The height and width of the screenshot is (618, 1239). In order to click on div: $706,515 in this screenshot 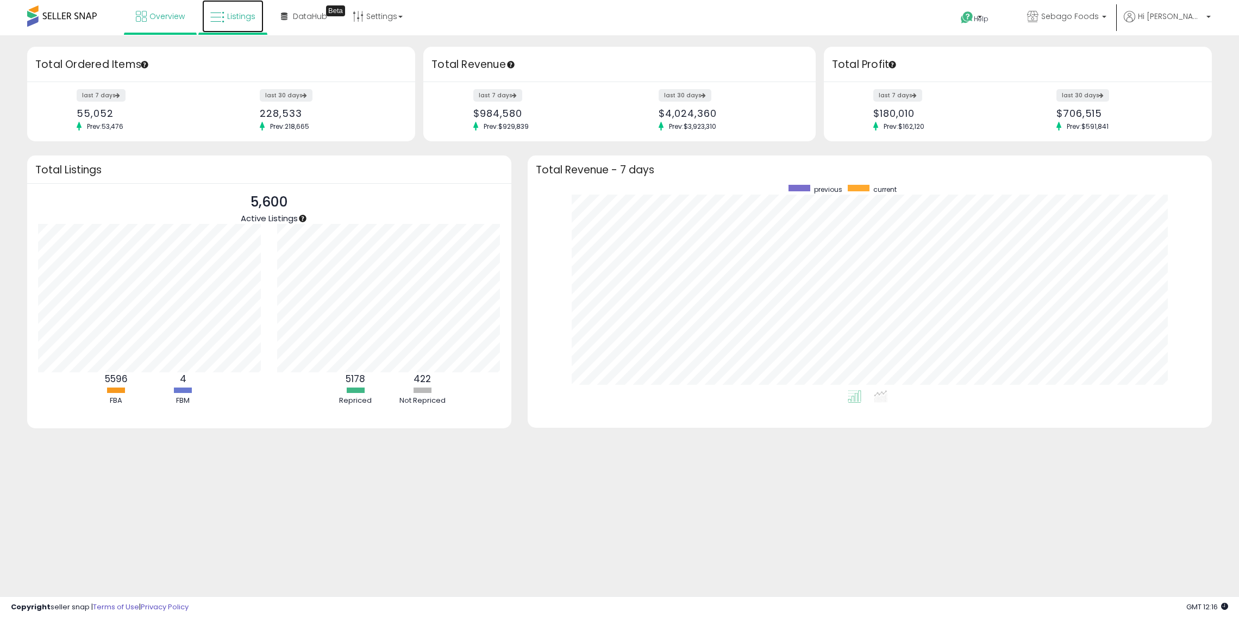, I will do `click(1124, 113)`.